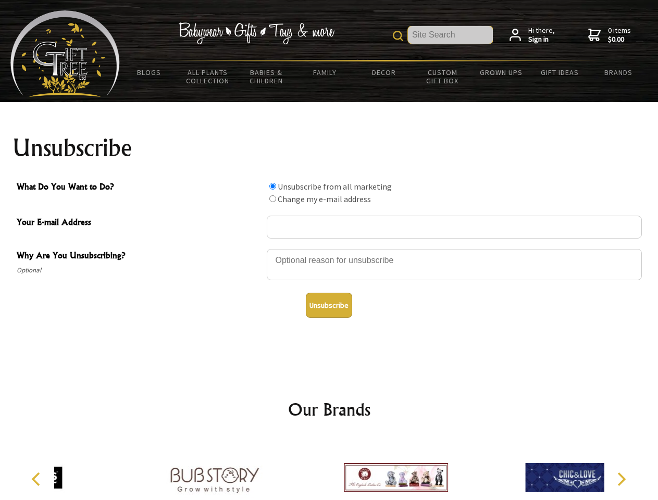 The width and height of the screenshot is (658, 500). Describe the element at coordinates (266, 77) in the screenshot. I see `a: Babies & Children` at that location.